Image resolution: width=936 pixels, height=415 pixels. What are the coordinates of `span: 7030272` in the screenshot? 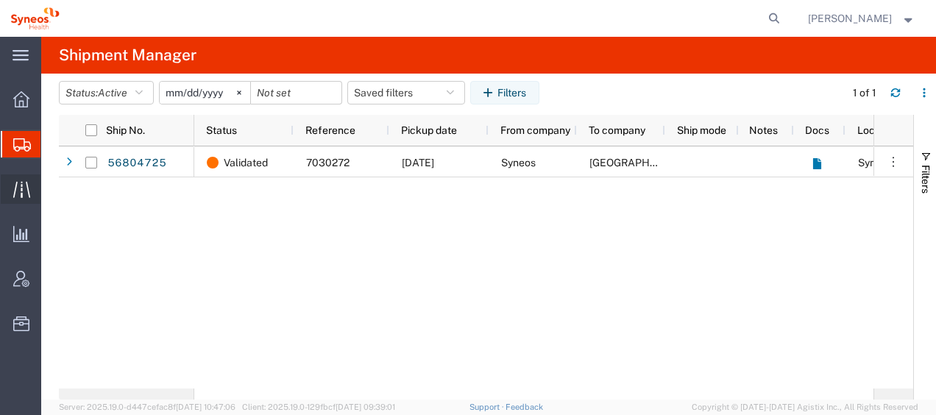 It's located at (327, 163).